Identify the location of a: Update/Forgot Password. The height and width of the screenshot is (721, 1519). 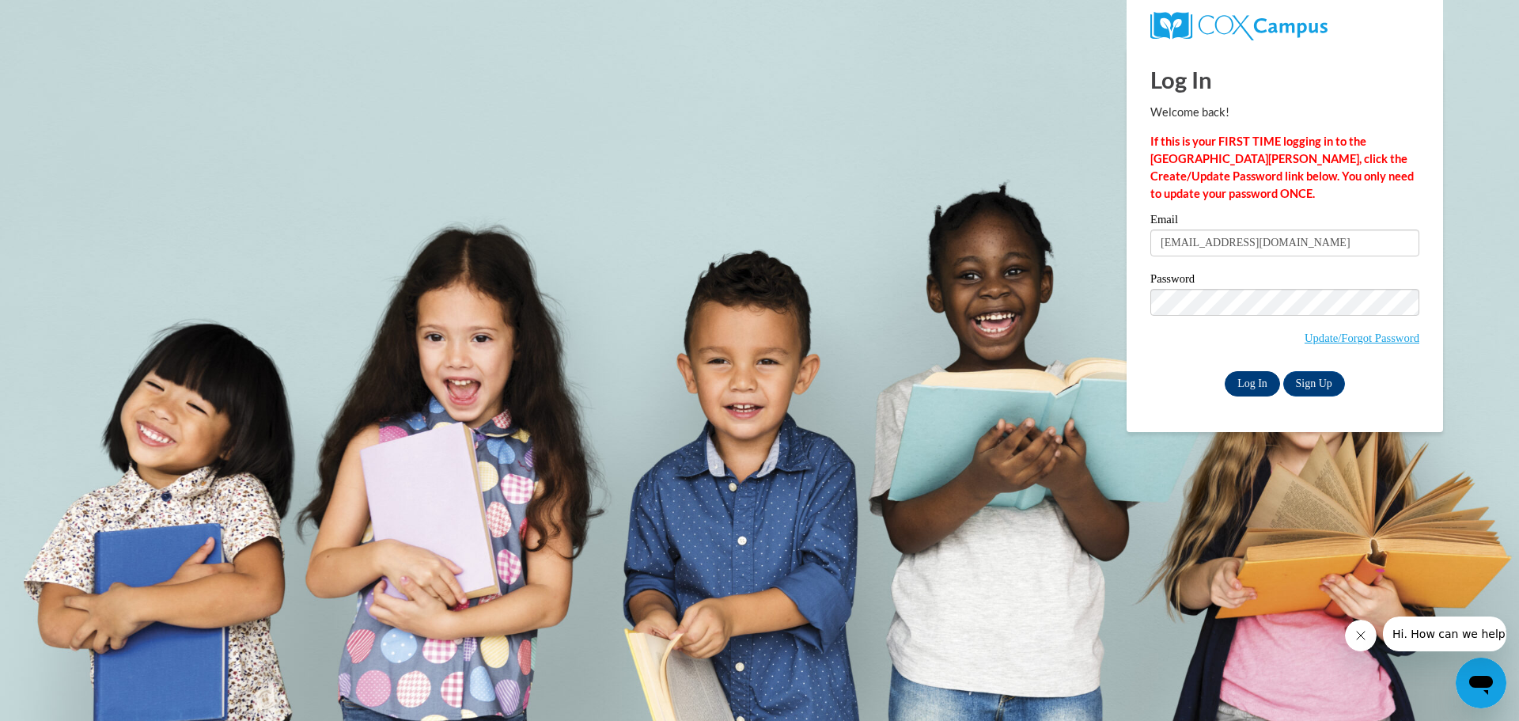
(1361, 338).